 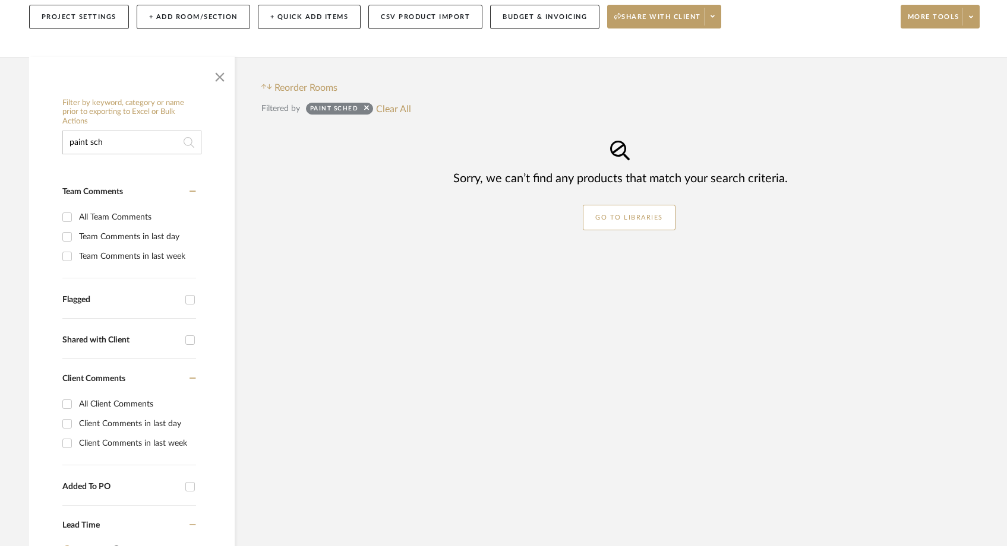 I want to click on div: Team Comments in last day, so click(x=136, y=237).